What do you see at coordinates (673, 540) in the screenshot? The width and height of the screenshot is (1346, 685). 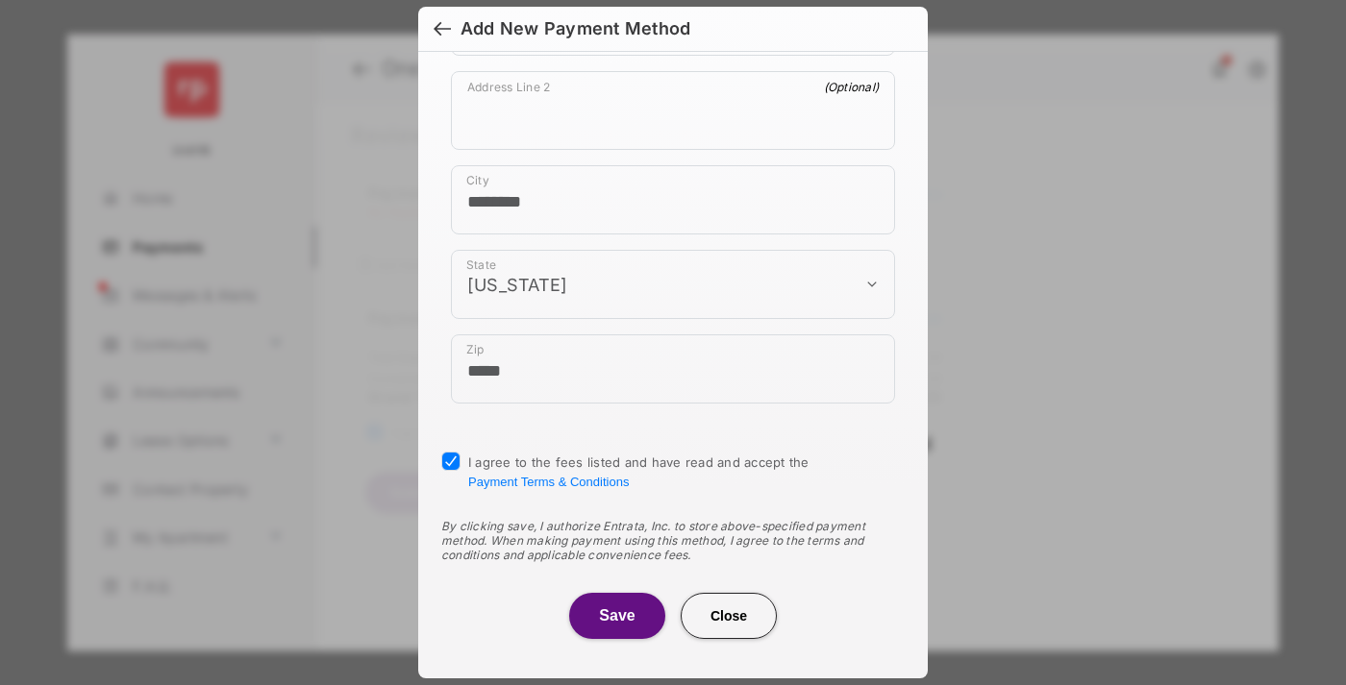 I see `div: By clicking save, I authorize Entrata, Inc. to store above-specified payment method. When making ...` at bounding box center [673, 540].